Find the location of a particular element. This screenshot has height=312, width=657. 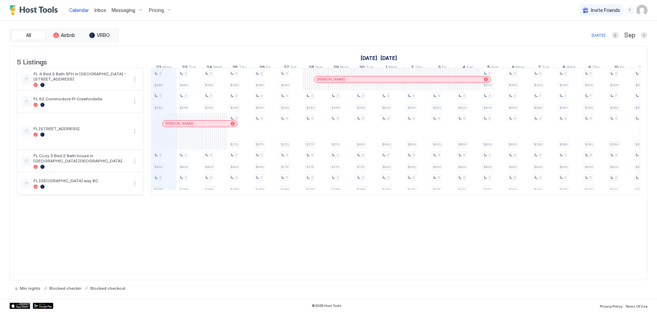

a: September 23, 2025 is located at coordinates (189, 68).